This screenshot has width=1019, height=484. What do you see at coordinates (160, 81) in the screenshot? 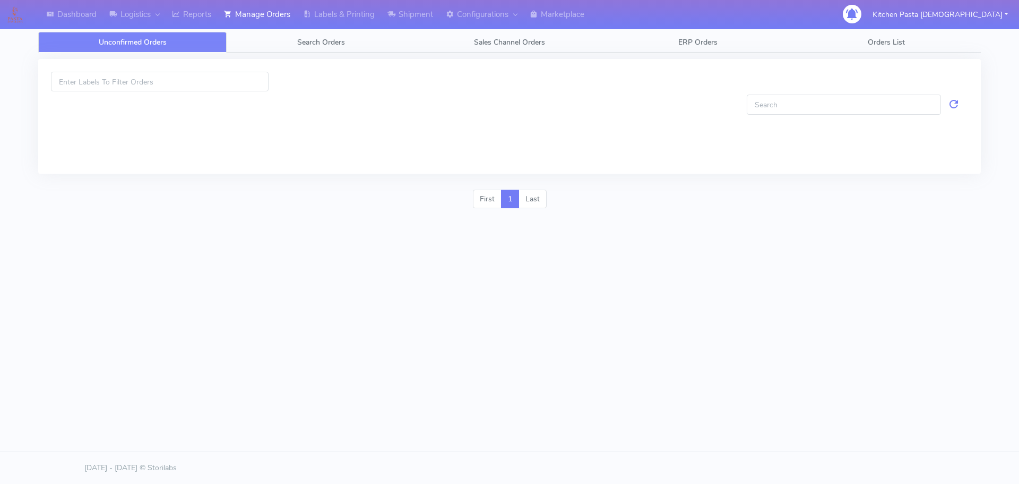
I see `input: Enter Labels To Filter Orders` at bounding box center [160, 81].